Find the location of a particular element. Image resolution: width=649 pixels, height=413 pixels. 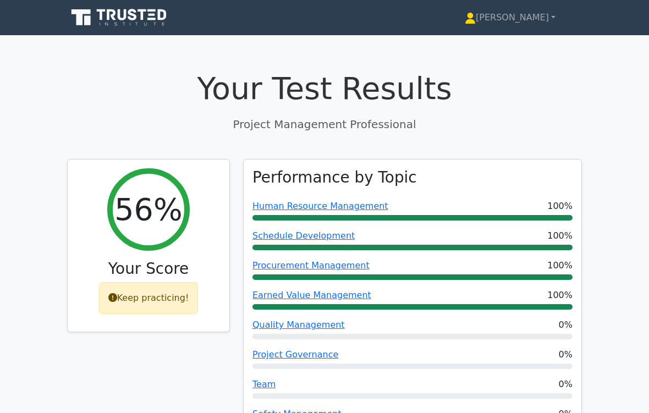

a: Schedule Development is located at coordinates (304, 235).